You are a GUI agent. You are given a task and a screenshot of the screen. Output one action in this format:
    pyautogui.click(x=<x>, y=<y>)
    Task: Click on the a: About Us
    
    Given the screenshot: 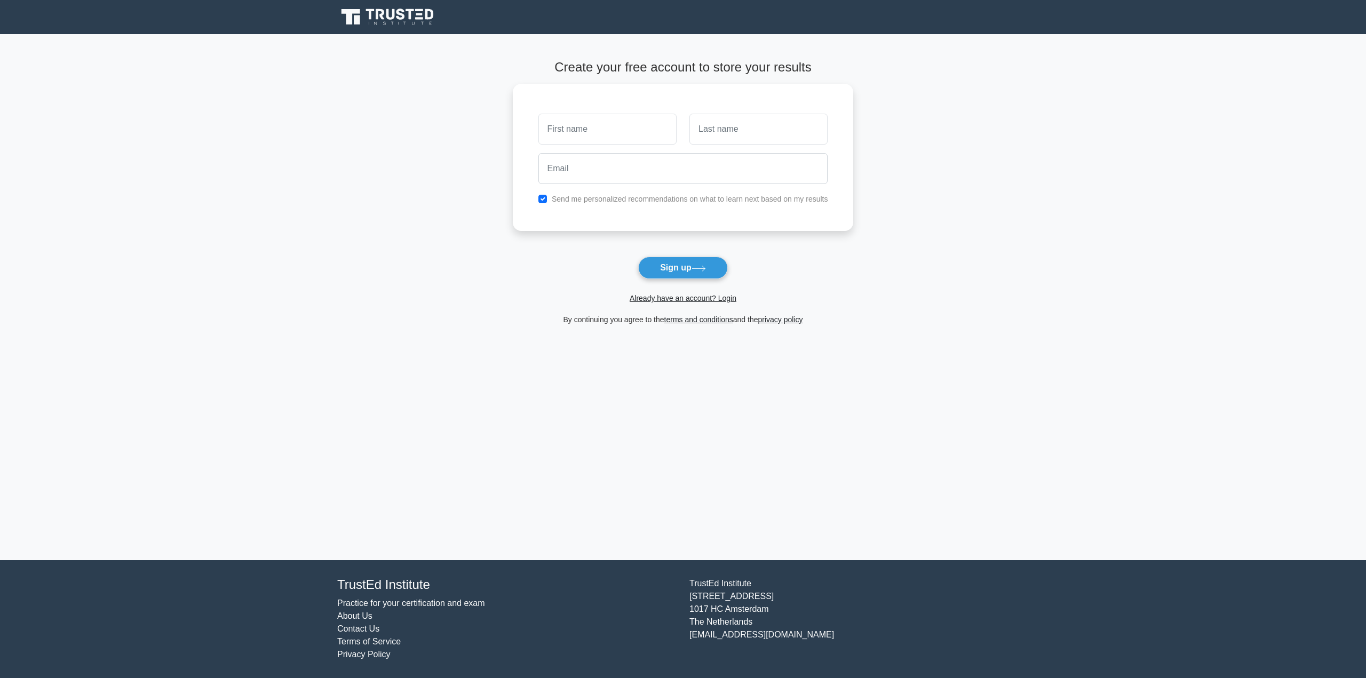 What is the action you would take?
    pyautogui.click(x=355, y=616)
    